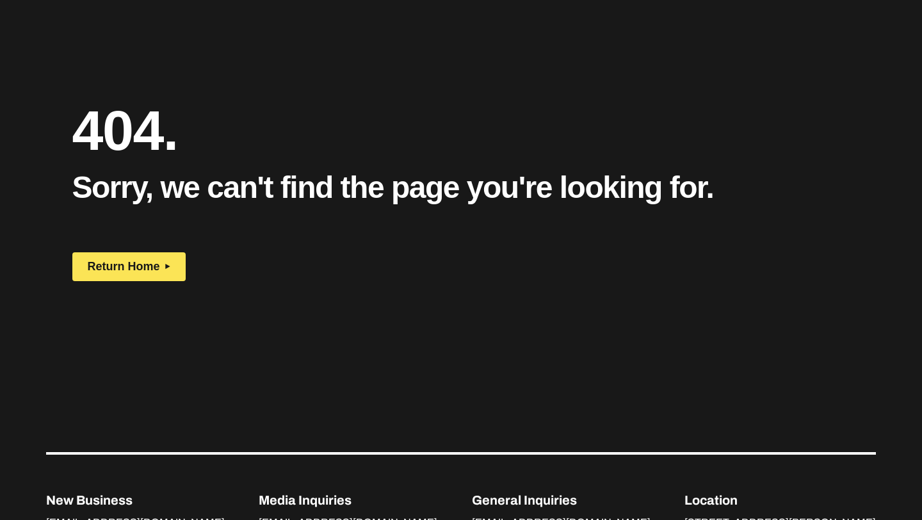 Image resolution: width=922 pixels, height=520 pixels. Describe the element at coordinates (129, 266) in the screenshot. I see `button: Return Home` at that location.